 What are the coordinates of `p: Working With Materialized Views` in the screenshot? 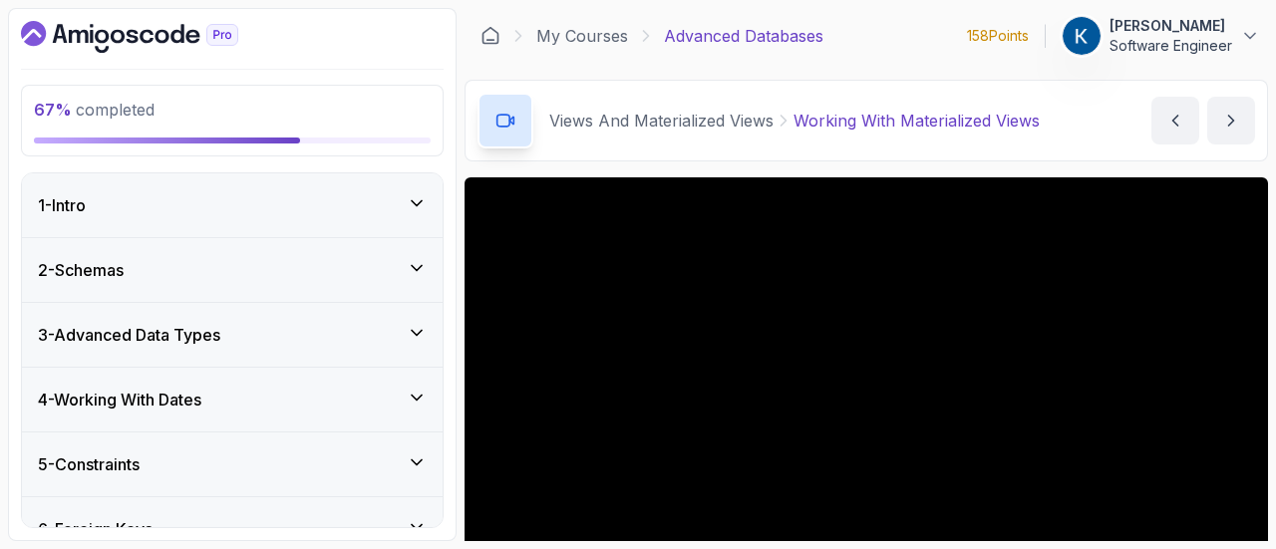 It's located at (916, 121).